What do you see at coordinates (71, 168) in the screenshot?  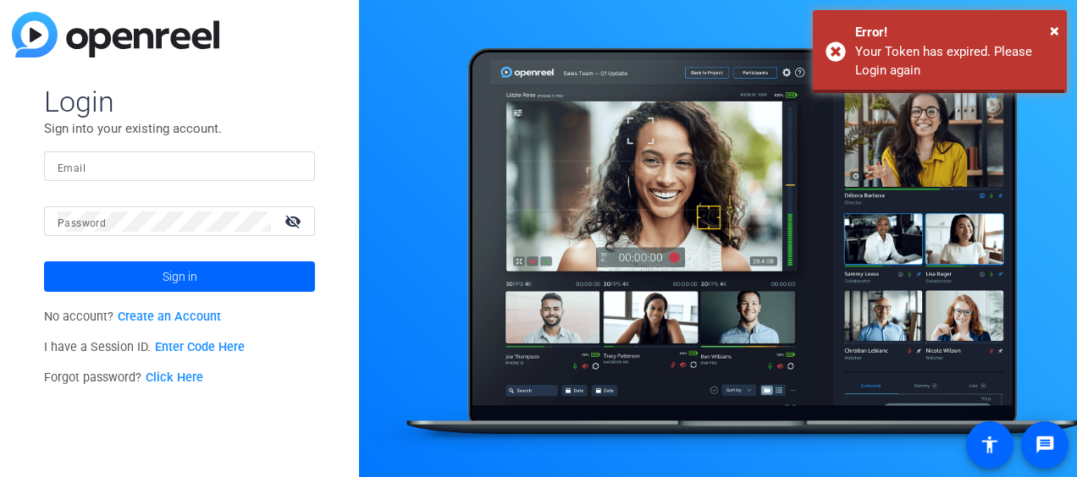 I see `mat-label: Email` at bounding box center [71, 168].